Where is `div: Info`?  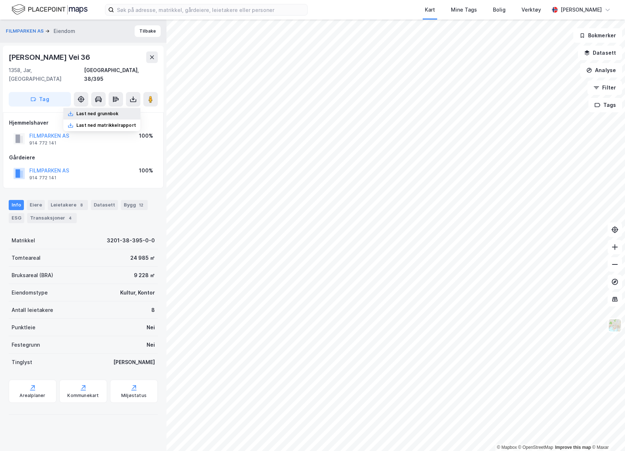
div: Info is located at coordinates (16, 205).